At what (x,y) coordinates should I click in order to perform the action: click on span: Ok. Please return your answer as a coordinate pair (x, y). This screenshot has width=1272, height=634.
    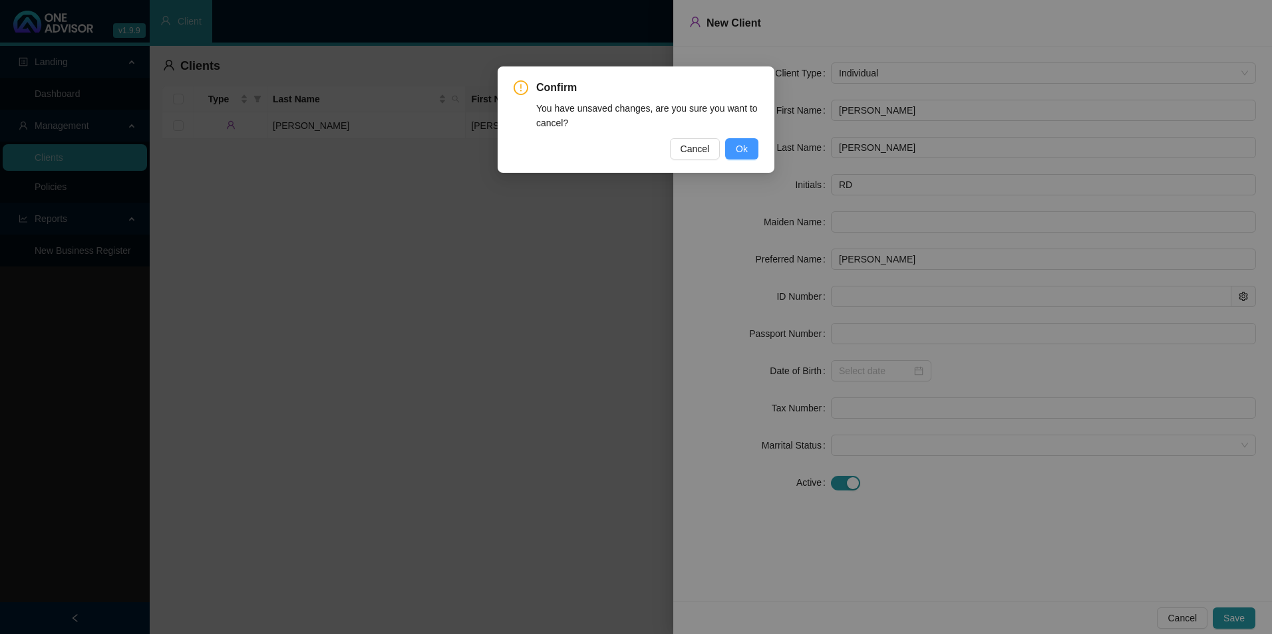
    Looking at the image, I should click on (742, 149).